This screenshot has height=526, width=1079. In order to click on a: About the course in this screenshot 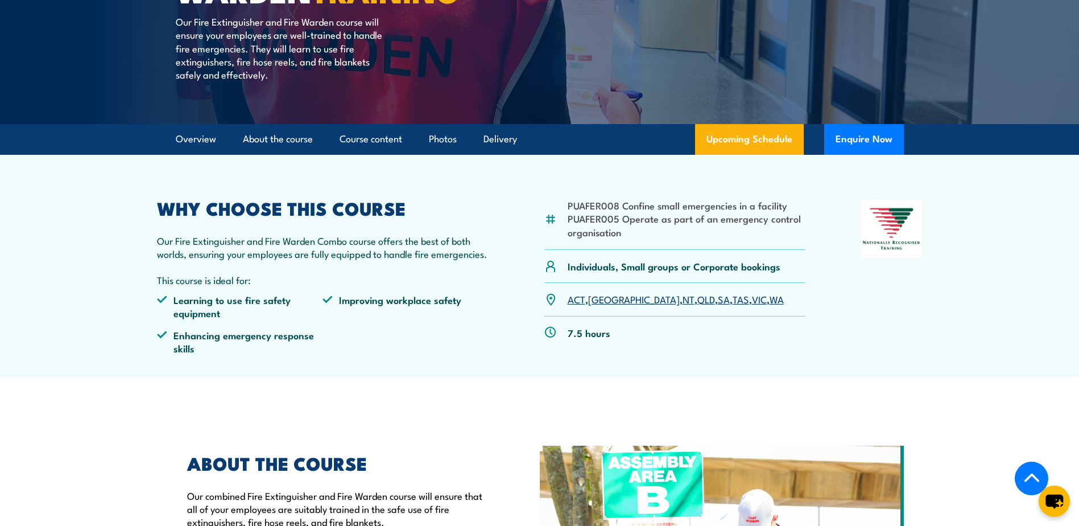, I will do `click(278, 139)`.